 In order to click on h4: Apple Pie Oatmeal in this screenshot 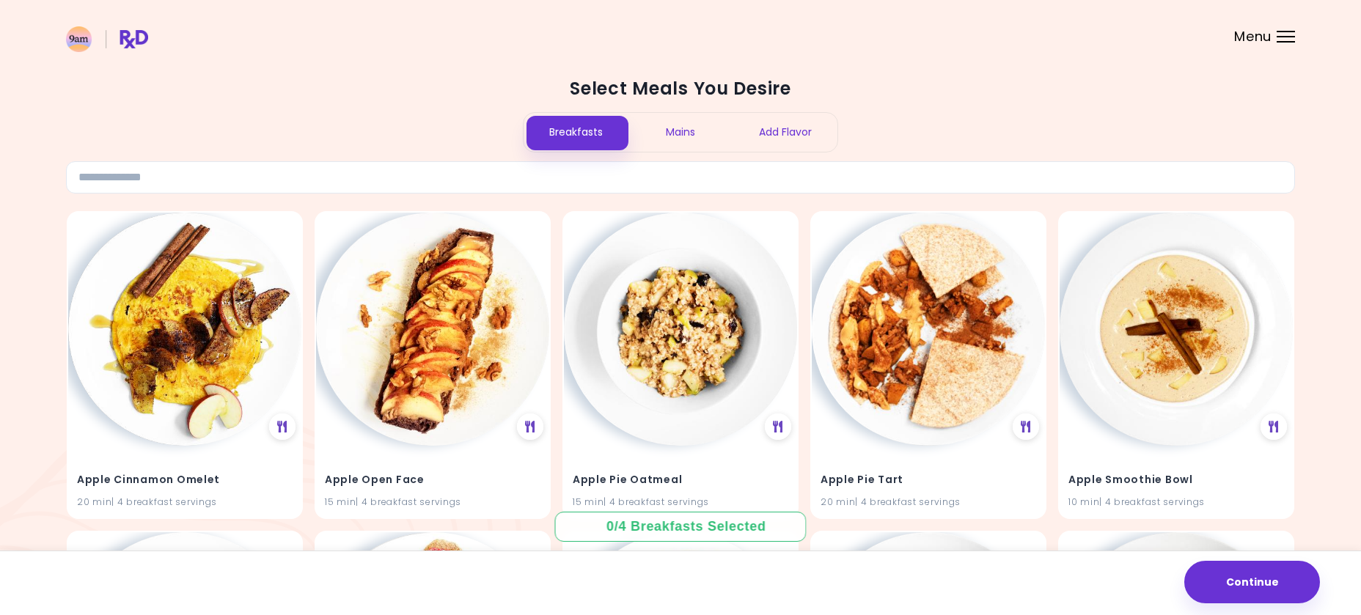, I will do `click(680, 480)`.